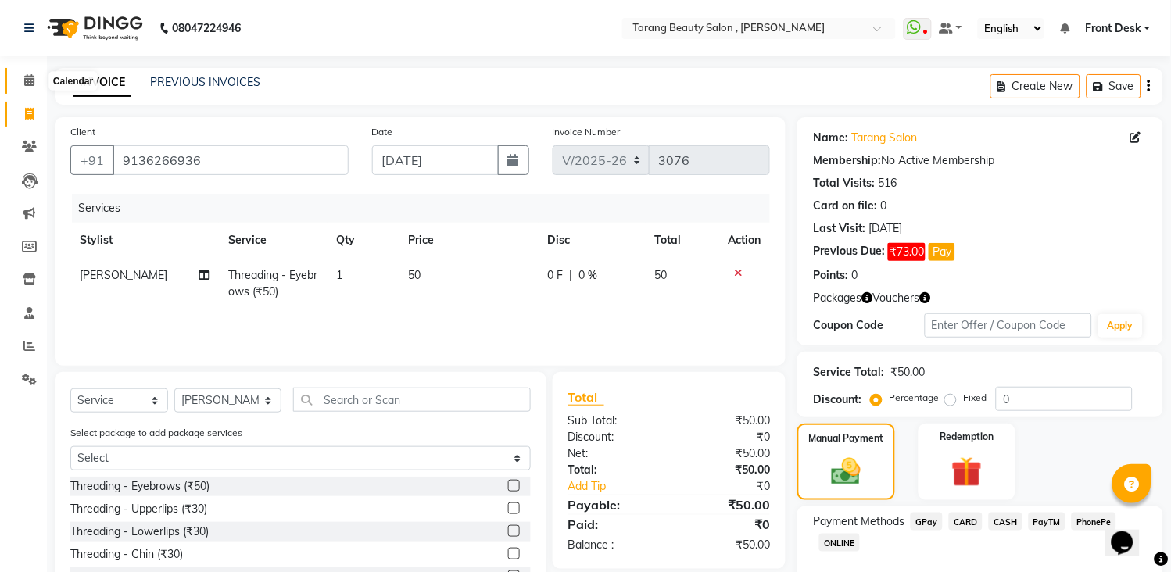 This screenshot has width=1171, height=572. What do you see at coordinates (622, 486) in the screenshot?
I see `a: Add Tip` at bounding box center [622, 486].